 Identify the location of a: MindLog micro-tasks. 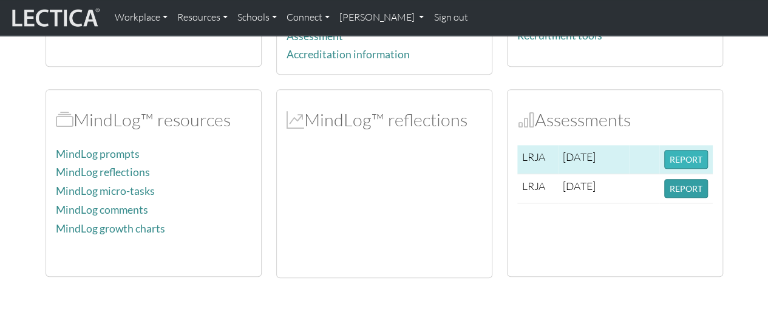
(105, 191).